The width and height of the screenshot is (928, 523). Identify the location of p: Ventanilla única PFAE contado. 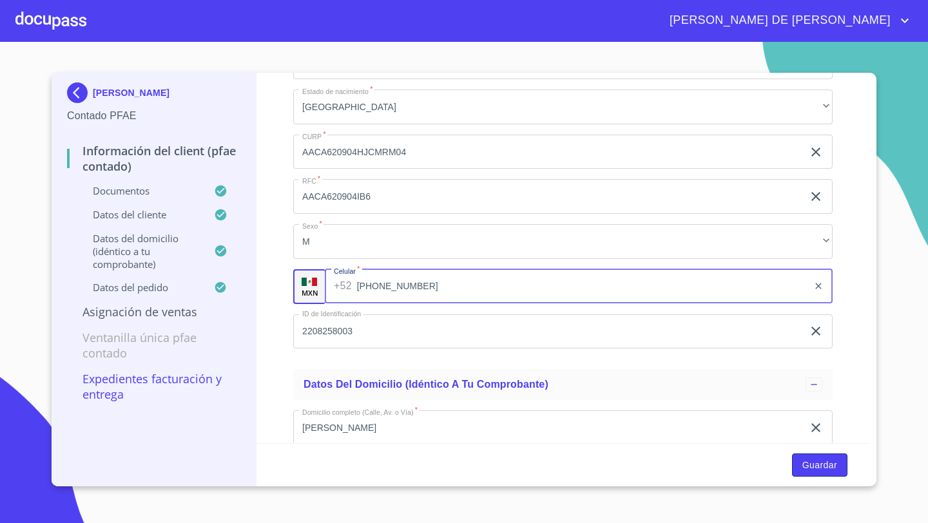
(153, 345).